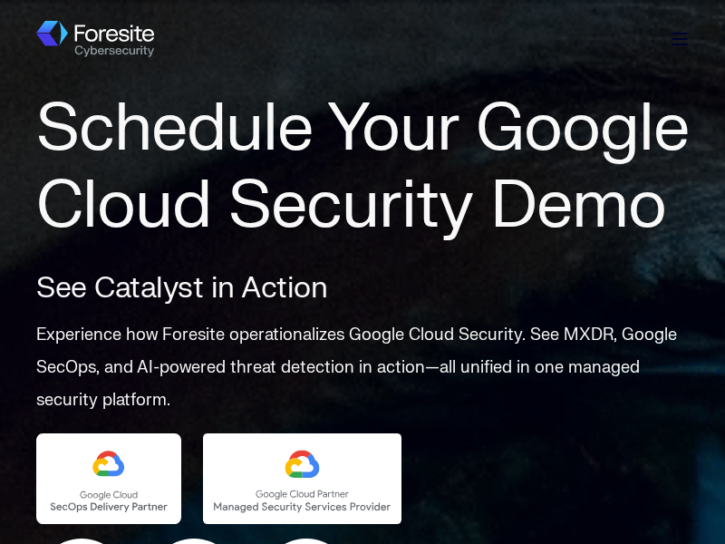  What do you see at coordinates (95, 38) in the screenshot?
I see `a: Back to Home` at bounding box center [95, 38].